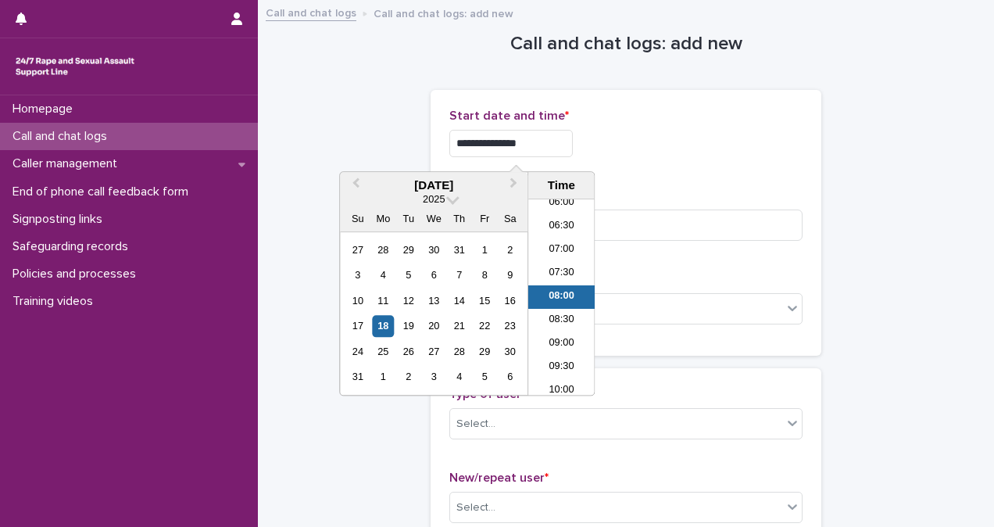 This screenshot has height=527, width=994. What do you see at coordinates (383, 377) in the screenshot?
I see `div: Choose Monday, September 1st, 2025` at bounding box center [383, 377].